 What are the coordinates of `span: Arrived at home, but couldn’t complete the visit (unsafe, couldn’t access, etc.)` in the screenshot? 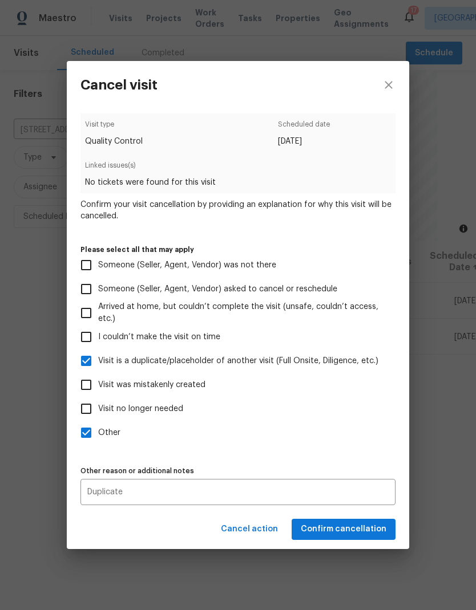 It's located at (242, 313).